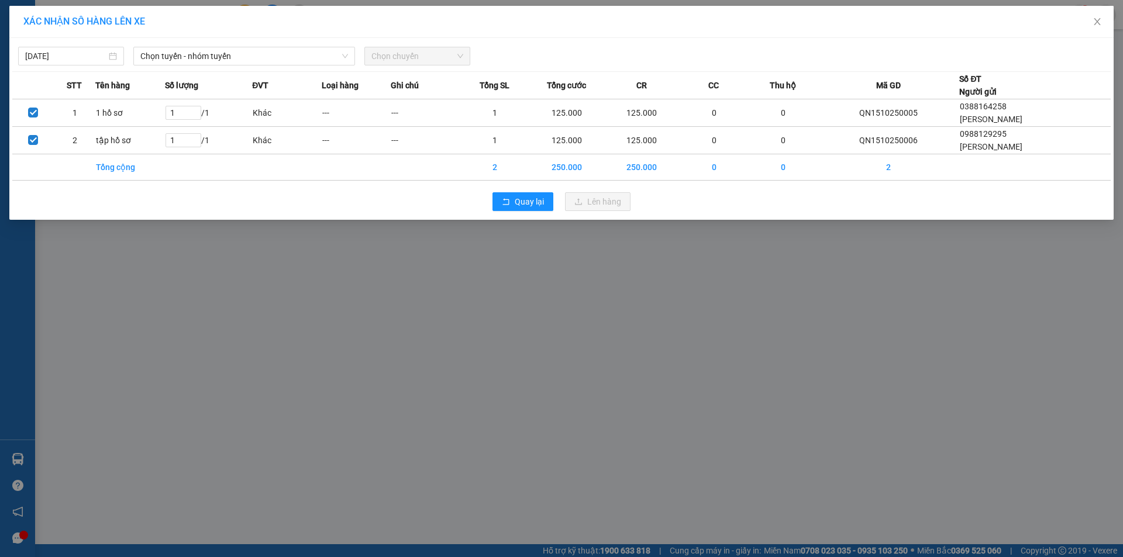  What do you see at coordinates (345, 56) in the screenshot?
I see `span: down` at bounding box center [345, 56].